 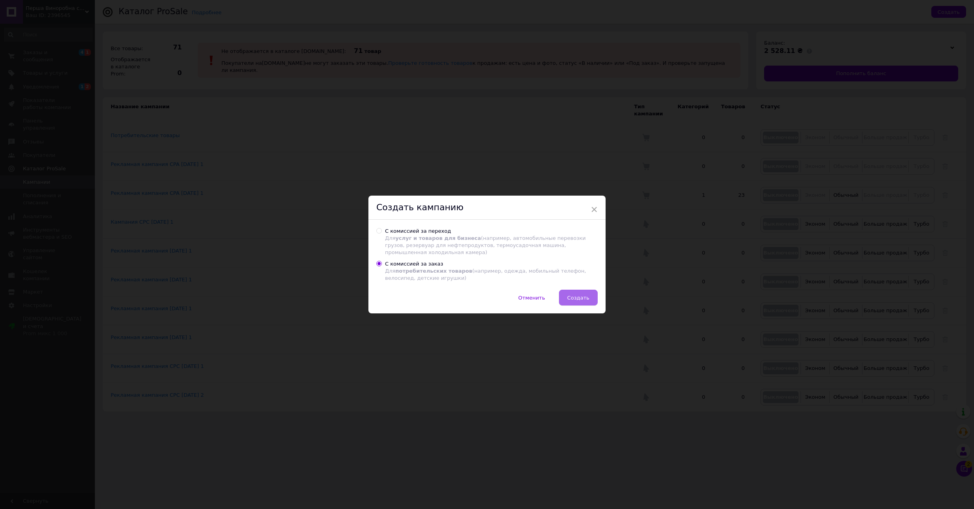 I want to click on button: Отменить, so click(x=531, y=298).